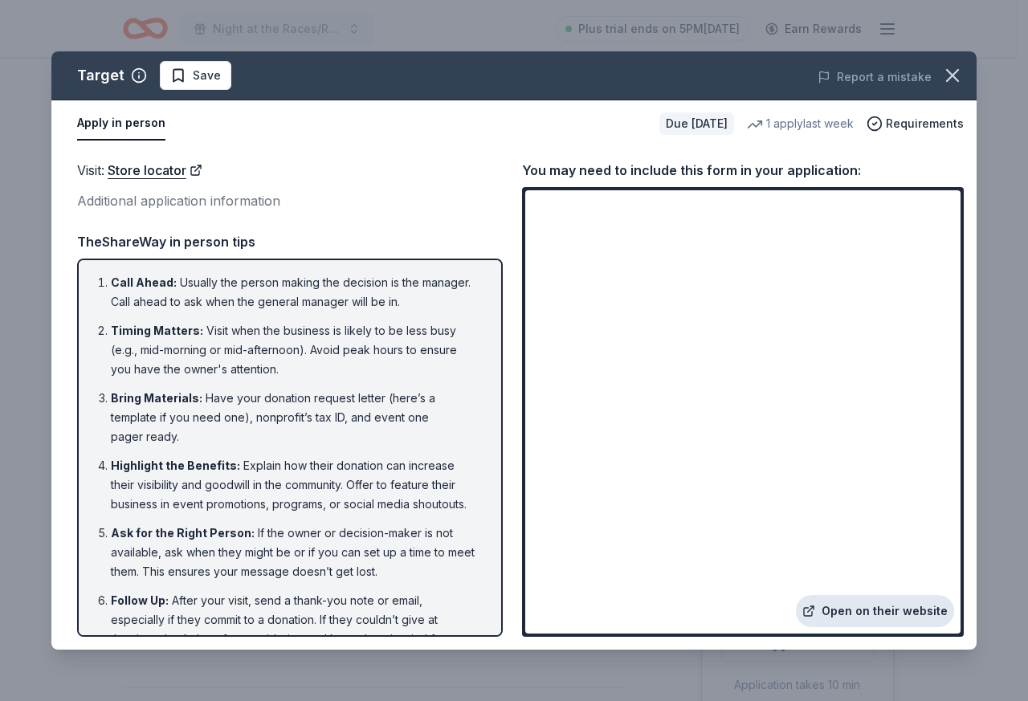 This screenshot has width=1028, height=701. Describe the element at coordinates (295, 350) in the screenshot. I see `li: Visit when the business is likely to be less busy (e.g., mid-morning or mid-afternoon). Avoid pea...` at that location.